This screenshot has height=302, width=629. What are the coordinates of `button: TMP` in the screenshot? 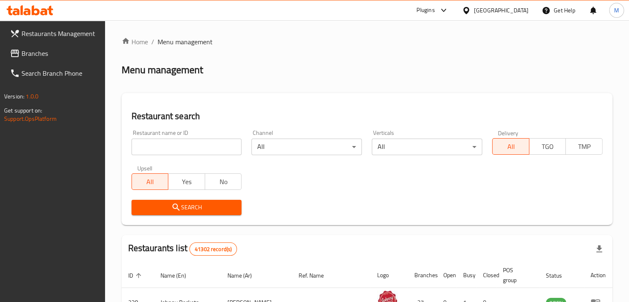 It's located at (584, 146).